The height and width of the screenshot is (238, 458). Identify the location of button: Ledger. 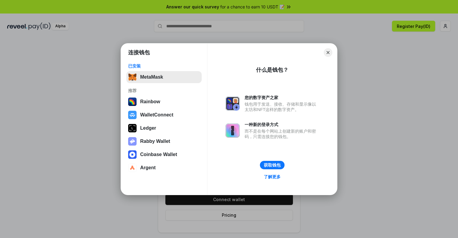
(164, 128).